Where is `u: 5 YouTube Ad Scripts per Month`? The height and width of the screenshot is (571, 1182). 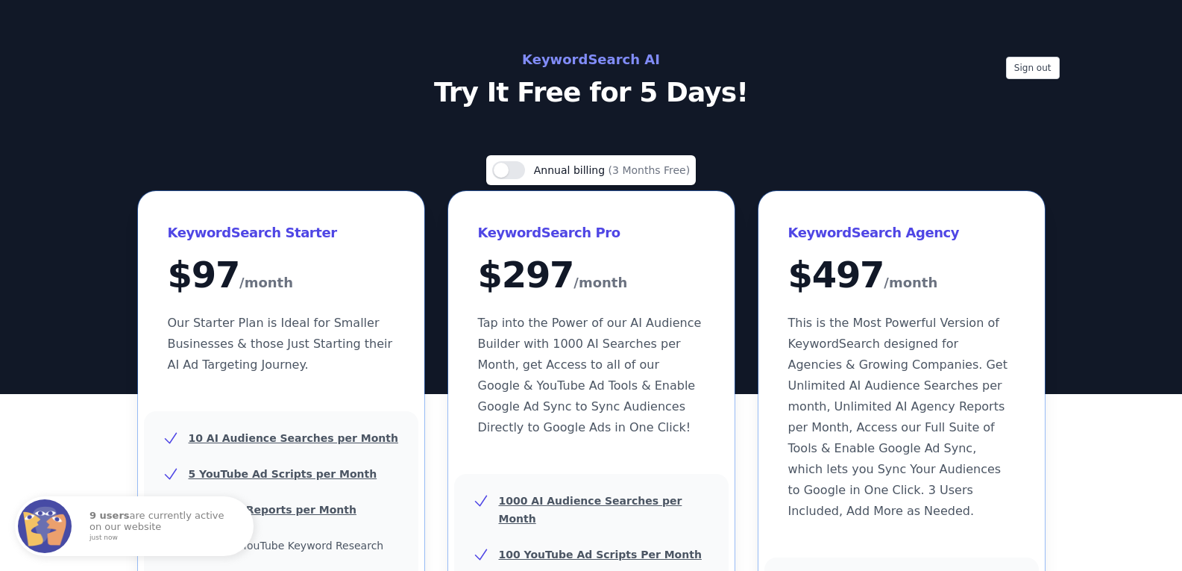
u: 5 YouTube Ad Scripts per Month is located at coordinates (283, 474).